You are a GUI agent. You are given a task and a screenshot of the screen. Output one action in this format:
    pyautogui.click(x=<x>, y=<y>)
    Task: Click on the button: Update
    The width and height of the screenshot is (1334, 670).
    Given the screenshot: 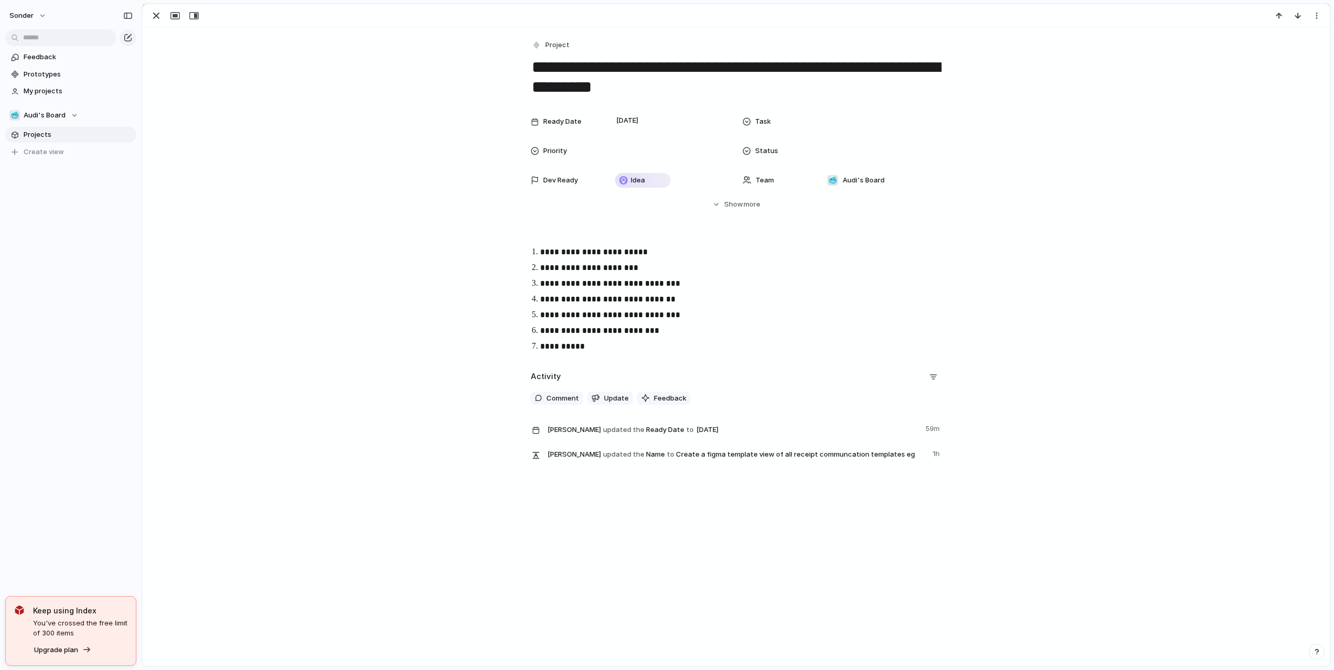 What is the action you would take?
    pyautogui.click(x=610, y=399)
    